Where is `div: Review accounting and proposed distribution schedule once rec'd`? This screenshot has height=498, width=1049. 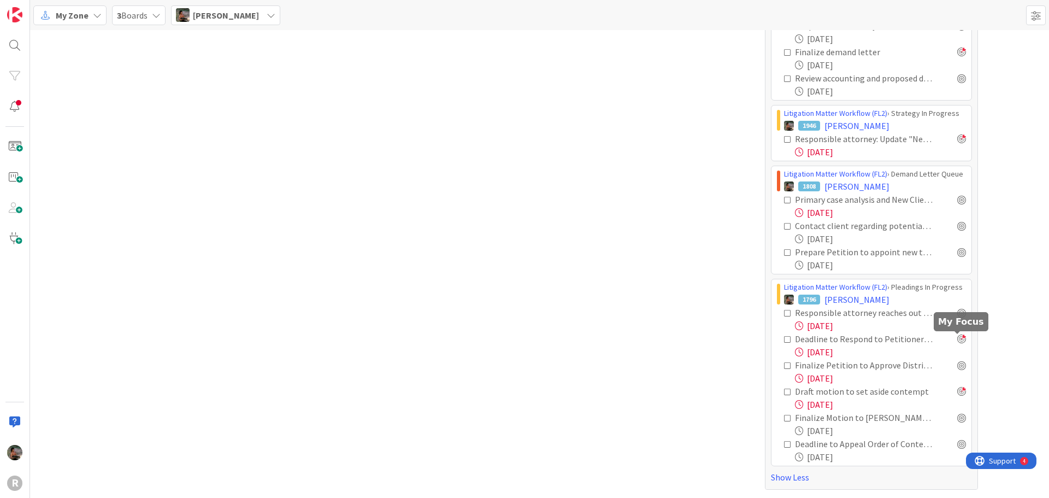
div: Review accounting and proposed distribution schedule once rec'd is located at coordinates (864, 78).